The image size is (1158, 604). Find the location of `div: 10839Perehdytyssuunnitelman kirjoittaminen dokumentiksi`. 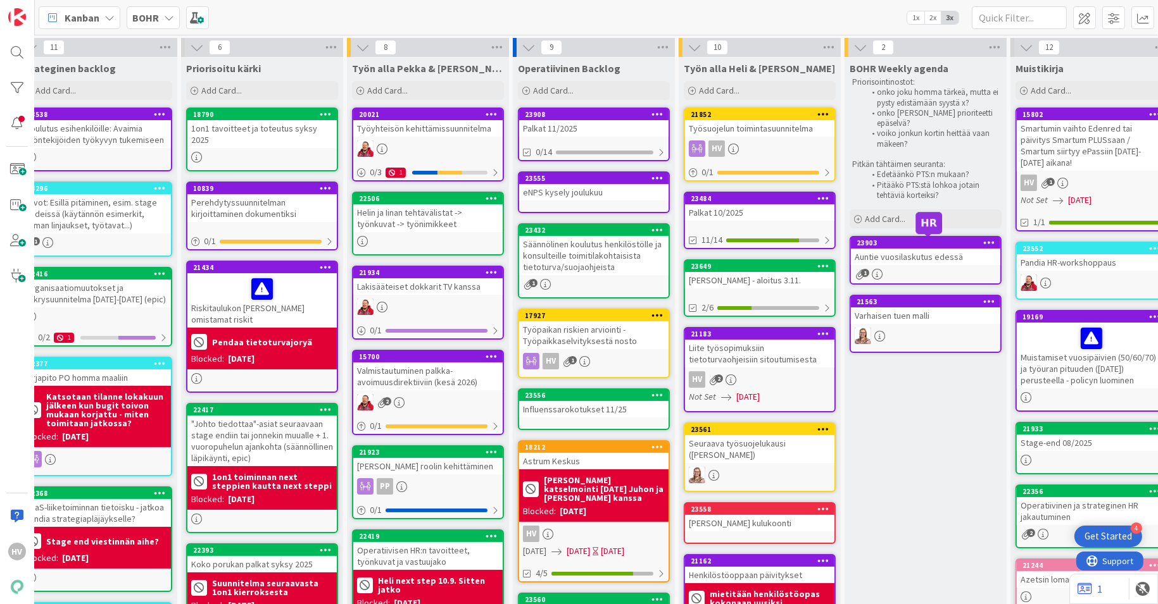

div: 10839Perehdytyssuunnitelman kirjoittaminen dokumentiksi is located at coordinates (262, 203).